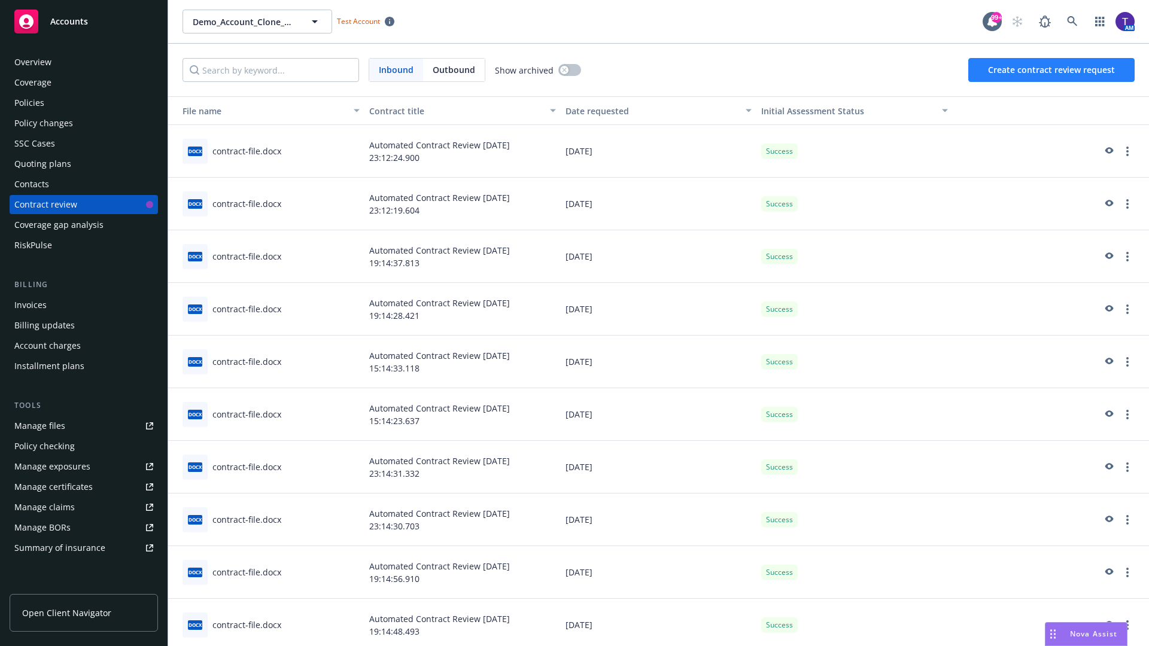 The height and width of the screenshot is (646, 1149). I want to click on a: Quoting plans, so click(84, 164).